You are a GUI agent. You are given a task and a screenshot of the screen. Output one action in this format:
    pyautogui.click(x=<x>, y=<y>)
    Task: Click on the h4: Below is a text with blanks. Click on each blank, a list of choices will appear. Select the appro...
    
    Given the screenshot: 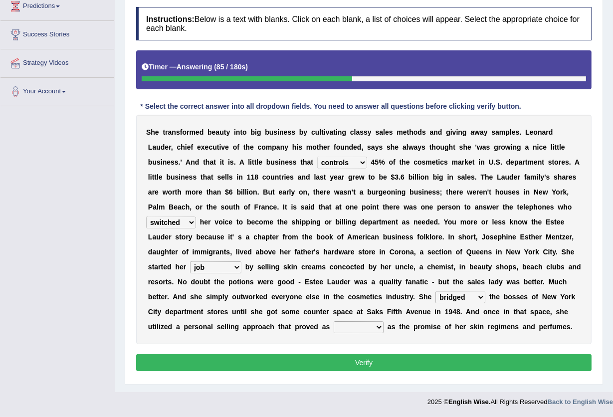 What is the action you would take?
    pyautogui.click(x=364, y=23)
    